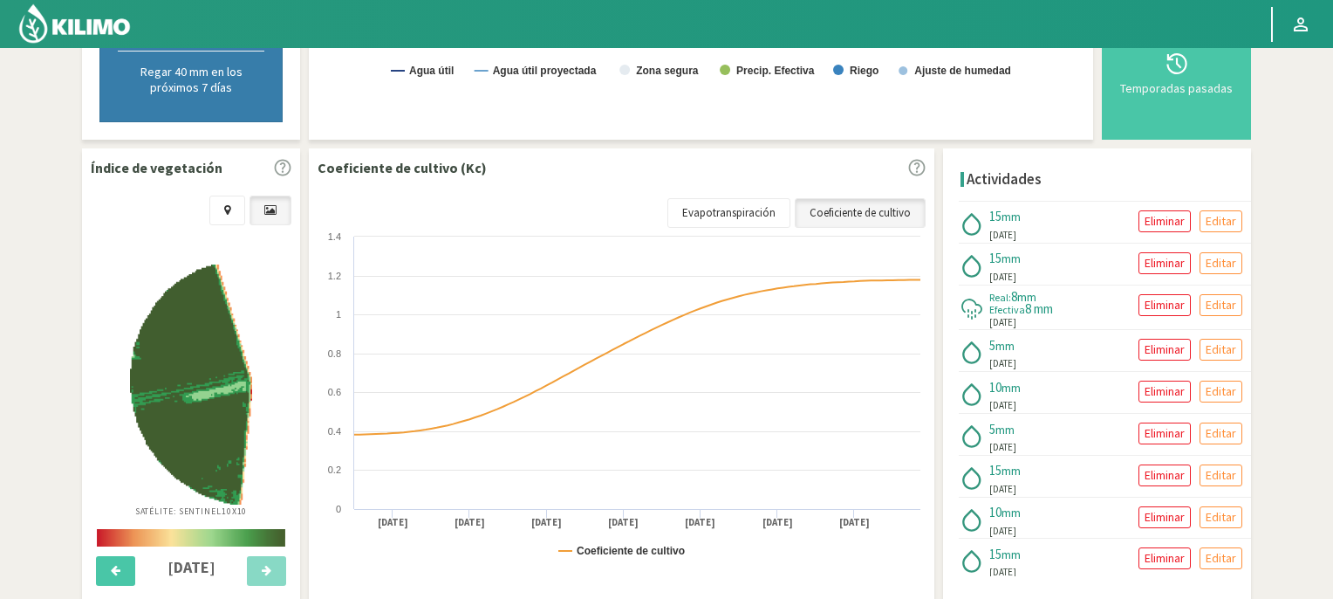 Image resolution: width=1333 pixels, height=599 pixels. What do you see at coordinates (191, 511) in the screenshot?
I see `p: Satélite: Sentinel` at bounding box center [191, 511].